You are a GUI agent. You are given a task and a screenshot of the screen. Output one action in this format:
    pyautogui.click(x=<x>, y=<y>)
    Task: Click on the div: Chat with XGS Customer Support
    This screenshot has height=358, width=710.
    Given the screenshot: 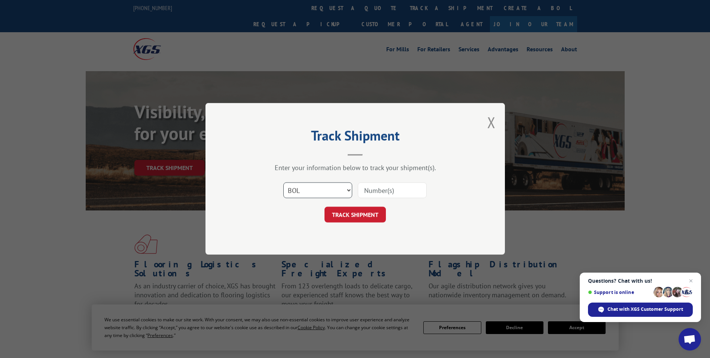 What is the action you would take?
    pyautogui.click(x=640, y=310)
    